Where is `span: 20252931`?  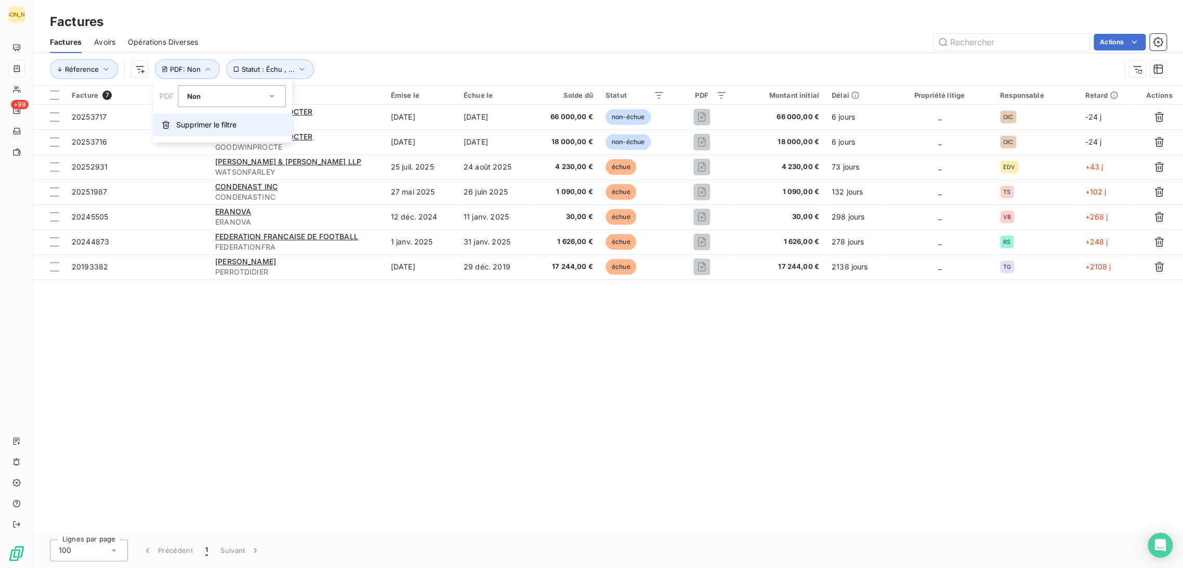
span: 20252931 is located at coordinates (89, 166).